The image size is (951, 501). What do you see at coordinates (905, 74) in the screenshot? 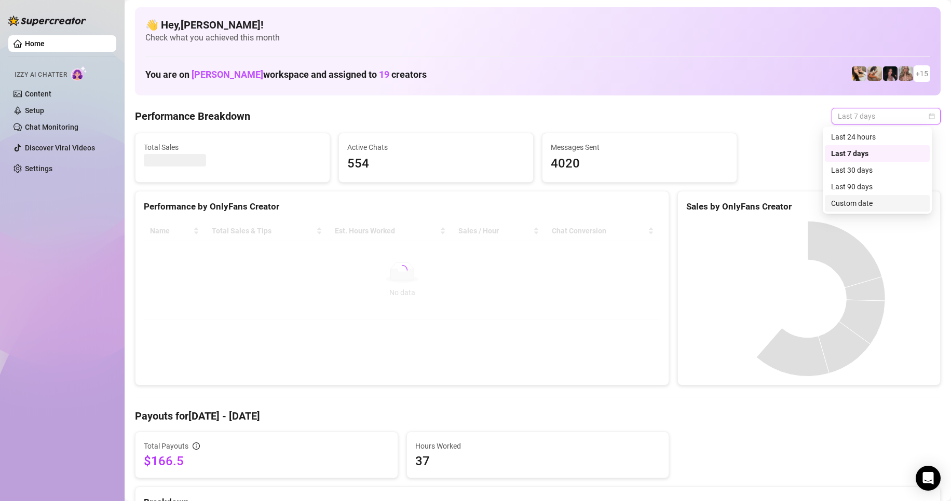
I see `img: Kenzie (@dmaxkenz)` at bounding box center [905, 74].